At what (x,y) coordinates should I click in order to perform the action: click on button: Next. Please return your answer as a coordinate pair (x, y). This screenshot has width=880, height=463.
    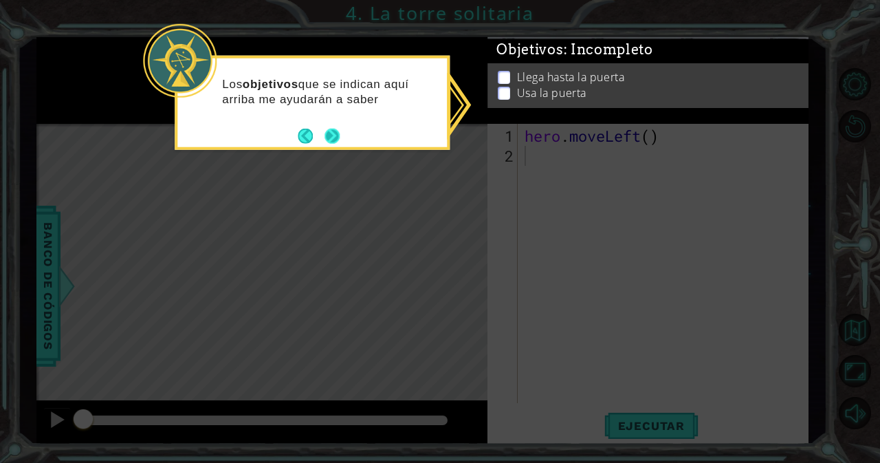
    Looking at the image, I should click on (332, 136).